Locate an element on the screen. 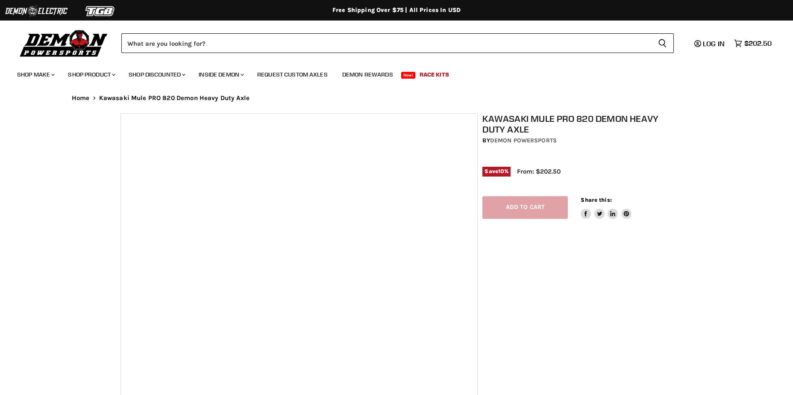  button: Search is located at coordinates (662, 43).